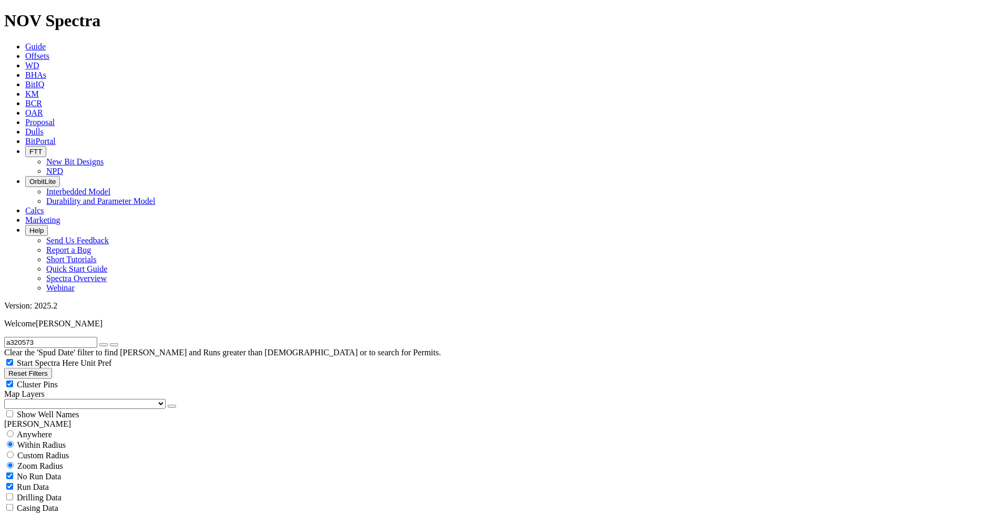 This screenshot has width=981, height=514. I want to click on a: Quick Start Guide, so click(77, 269).